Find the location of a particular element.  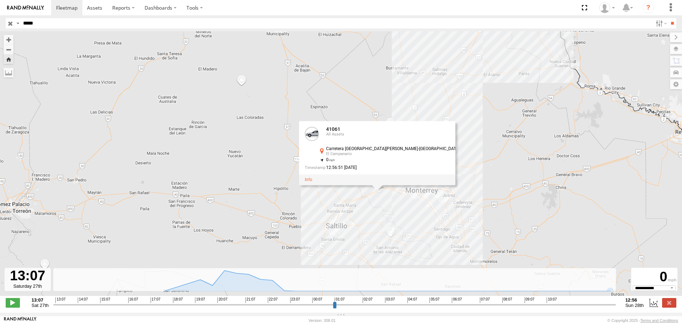

span: 05:07 is located at coordinates (434, 300).